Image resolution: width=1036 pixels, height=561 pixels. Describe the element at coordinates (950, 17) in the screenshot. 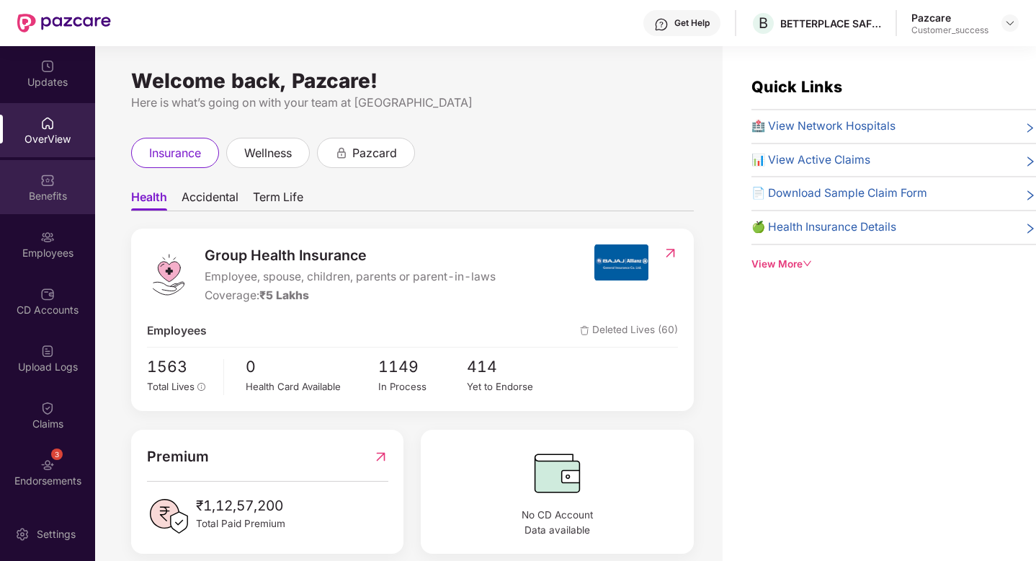

I see `div: Pazcare` at that location.